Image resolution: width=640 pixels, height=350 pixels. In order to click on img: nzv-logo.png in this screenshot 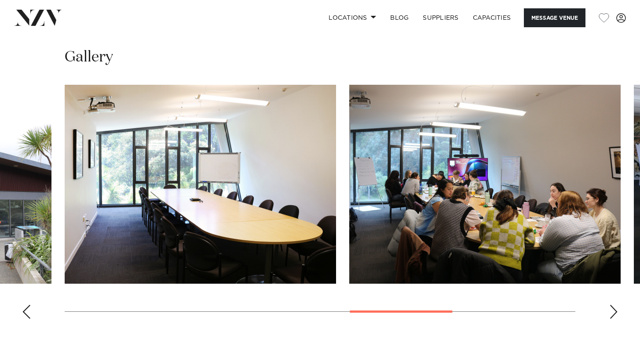, I will do `click(38, 18)`.